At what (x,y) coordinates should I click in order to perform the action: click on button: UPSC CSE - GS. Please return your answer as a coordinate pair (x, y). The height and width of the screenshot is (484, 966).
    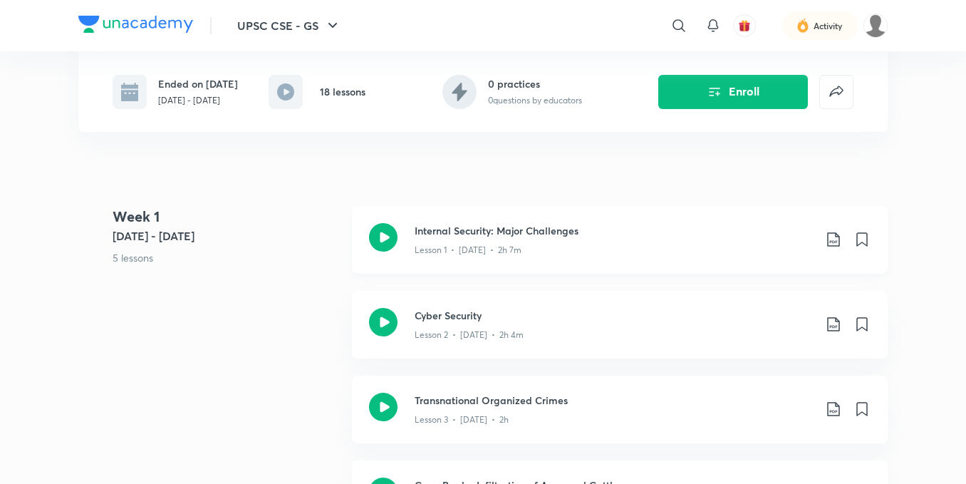
    Looking at the image, I should click on (289, 26).